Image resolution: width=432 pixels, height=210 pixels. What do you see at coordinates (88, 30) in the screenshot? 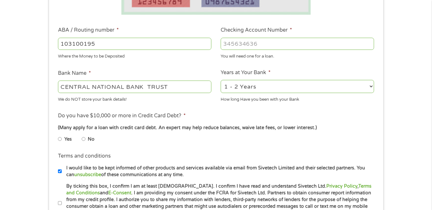
I see `label: ABA / Routing number` at bounding box center [88, 30].